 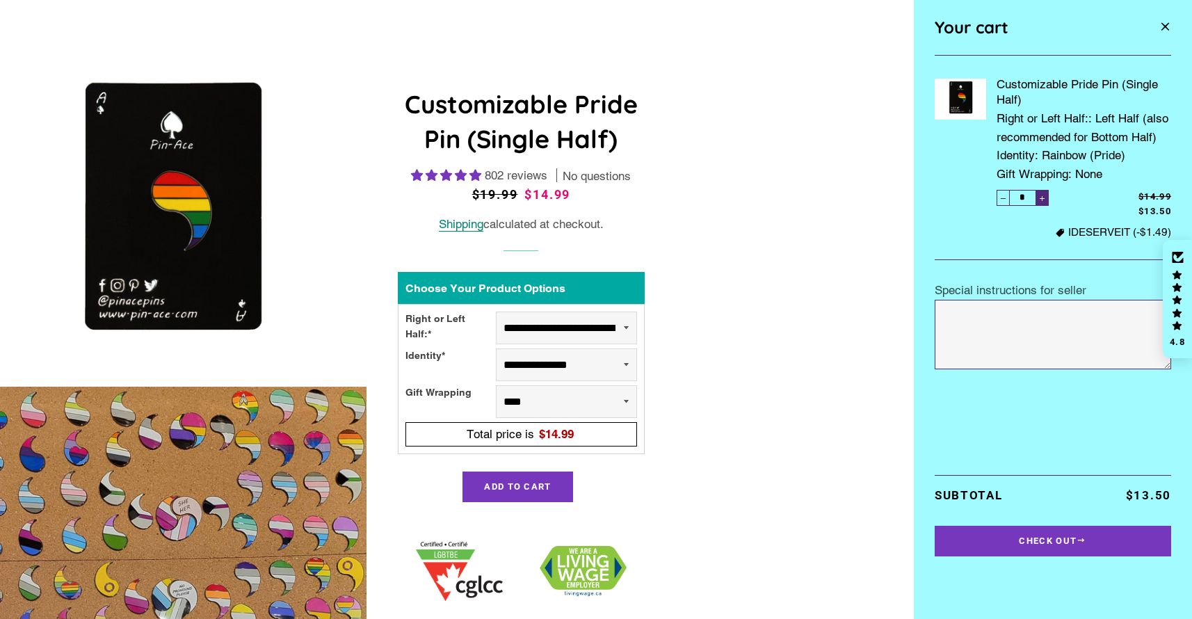 What do you see at coordinates (1118, 232) in the screenshot?
I see `ul: Discount` at bounding box center [1118, 232].